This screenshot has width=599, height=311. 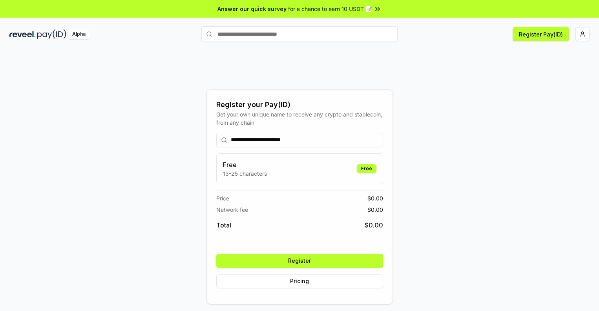 What do you see at coordinates (300, 105) in the screenshot?
I see `div: Register your Pay(ID)` at bounding box center [300, 105].